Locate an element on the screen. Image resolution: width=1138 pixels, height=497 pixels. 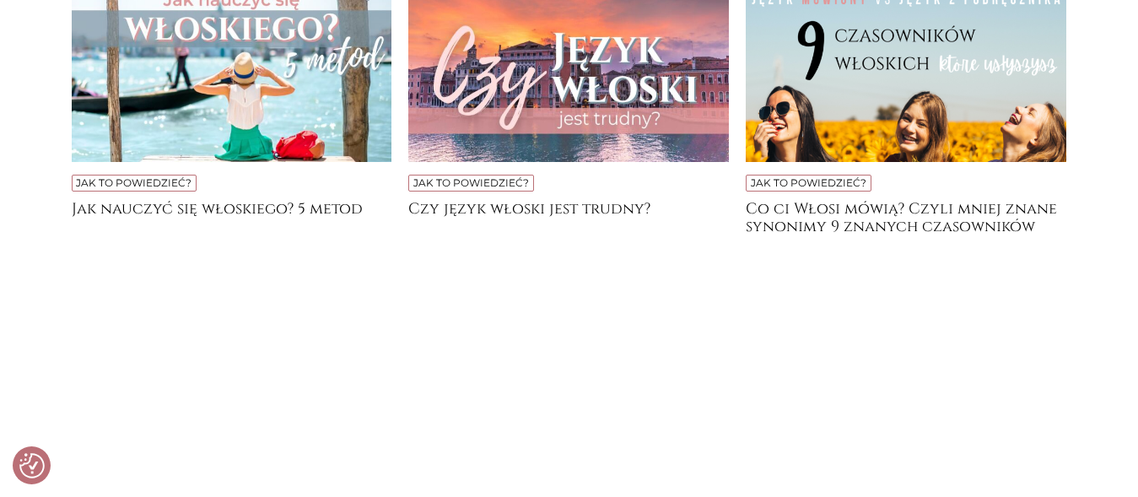
a: Jak nauczyć się włoskiego? 5 metod is located at coordinates (232, 217).